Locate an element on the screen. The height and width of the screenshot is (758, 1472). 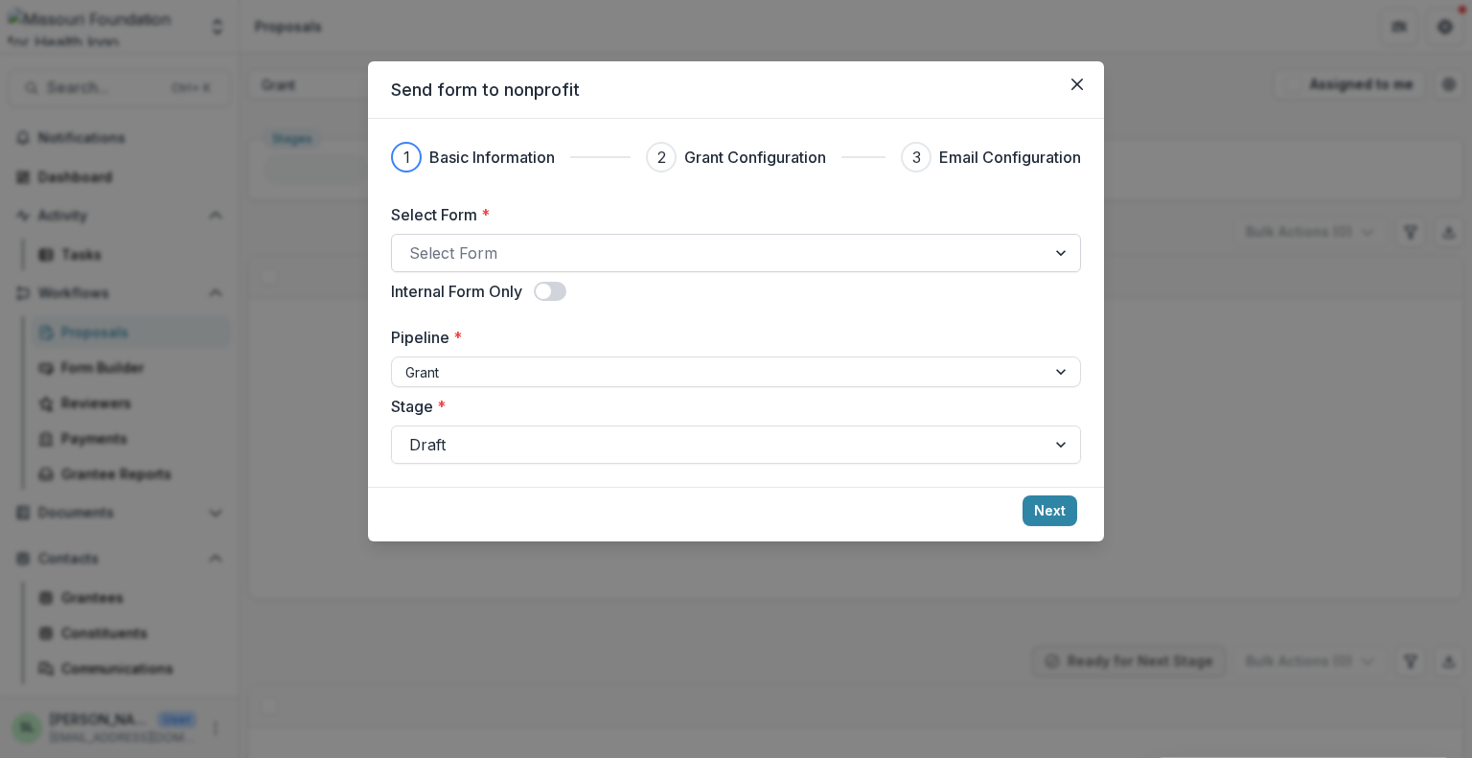
button: Next is located at coordinates (1049, 511).